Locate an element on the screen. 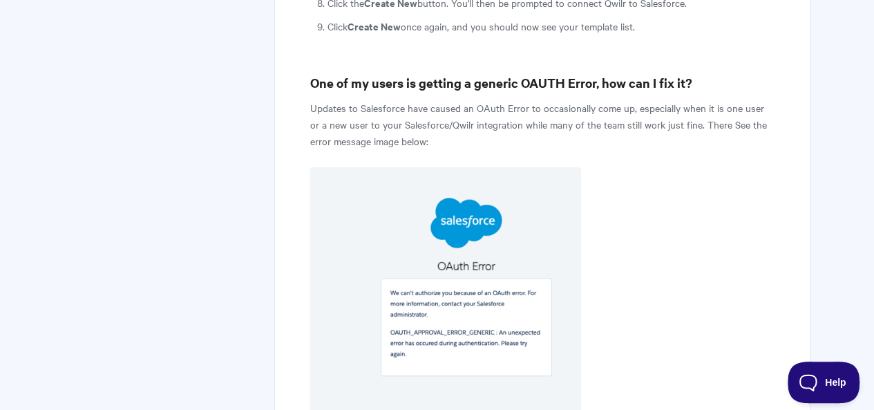 This screenshot has width=874, height=410. h3: One of my users is getting a generic OAUTH Error, how can I fix it? is located at coordinates (542, 83).